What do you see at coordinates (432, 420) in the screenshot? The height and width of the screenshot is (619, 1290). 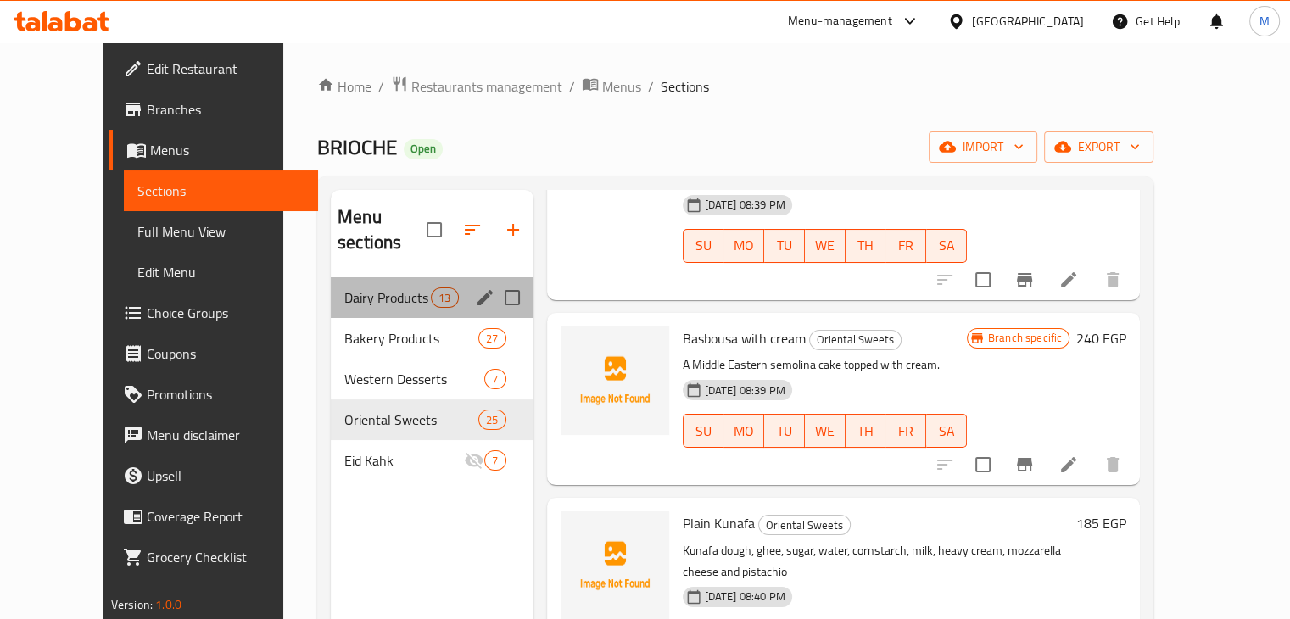 I see `div: Oriental Sweets25` at bounding box center [432, 420].